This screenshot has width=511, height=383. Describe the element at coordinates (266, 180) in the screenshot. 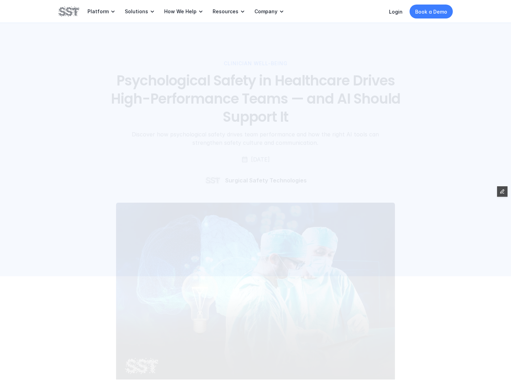

I see `p: Surgical Safety Technologies` at that location.